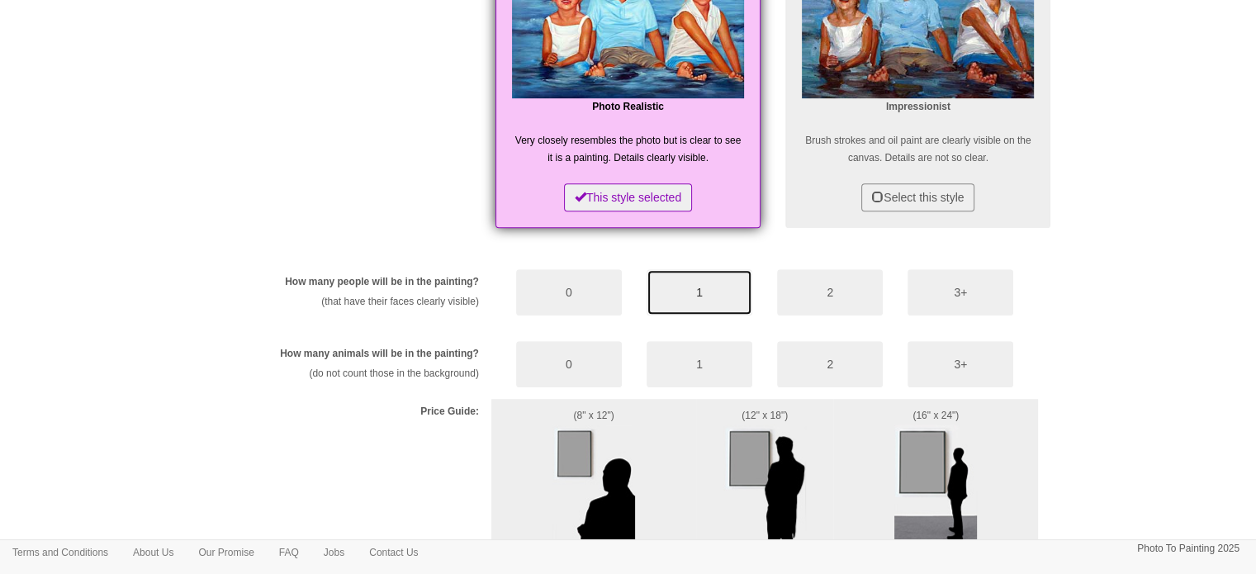  I want to click on a: About Us, so click(153, 552).